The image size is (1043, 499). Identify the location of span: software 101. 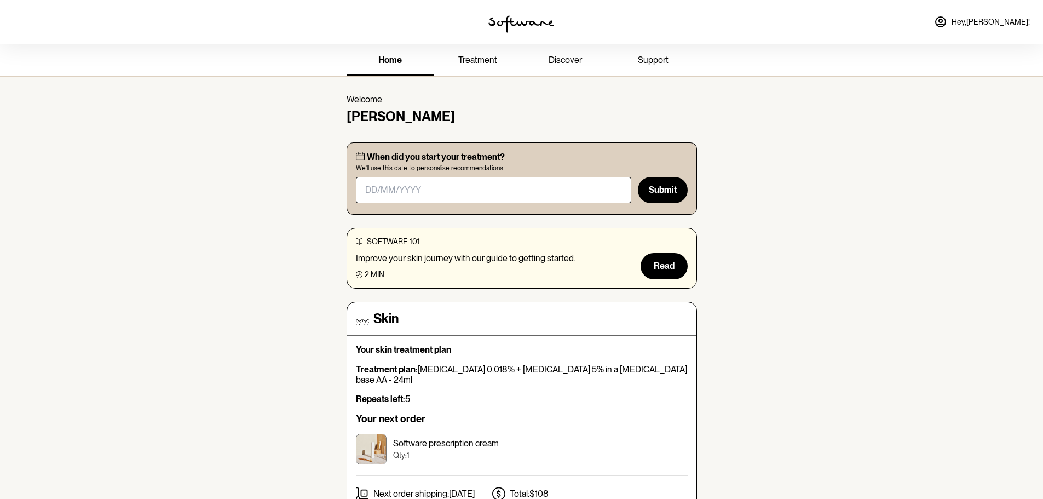
(393, 241).